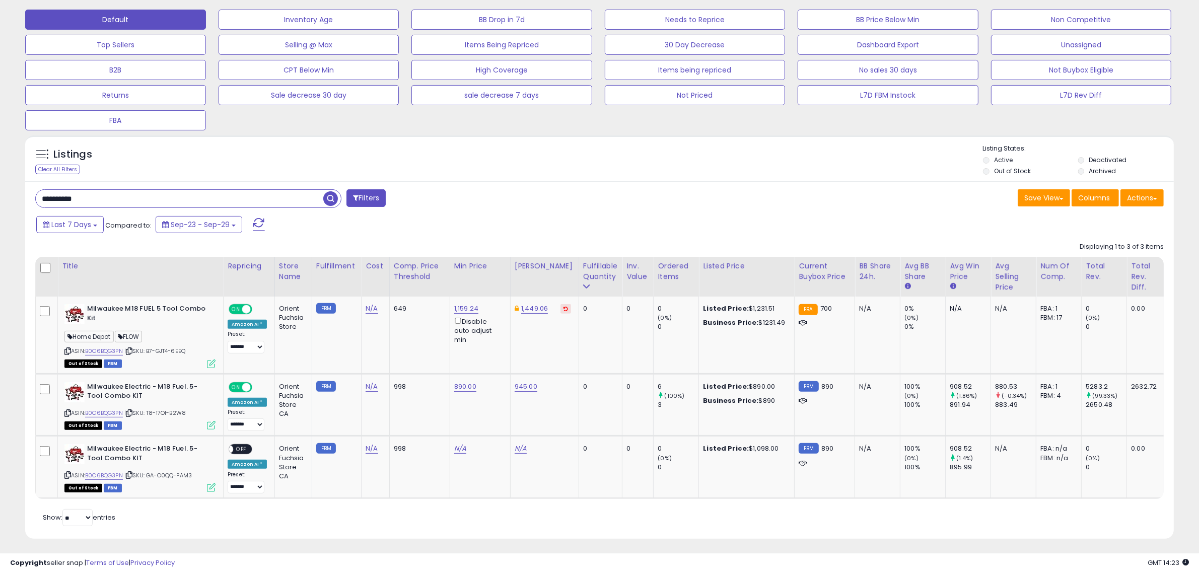 The image size is (1199, 573). I want to click on a: 1,159.24, so click(466, 309).